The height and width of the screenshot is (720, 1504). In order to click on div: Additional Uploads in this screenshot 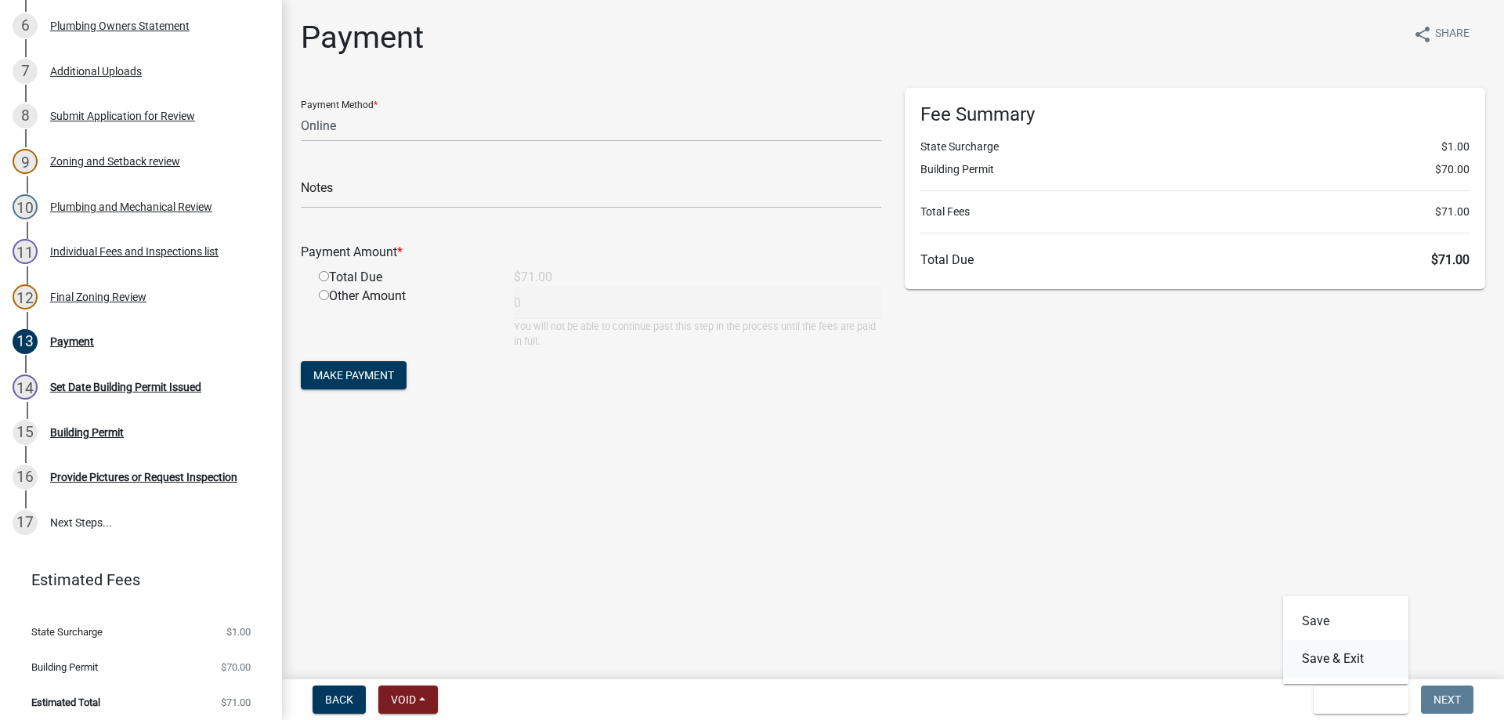, I will do `click(96, 71)`.